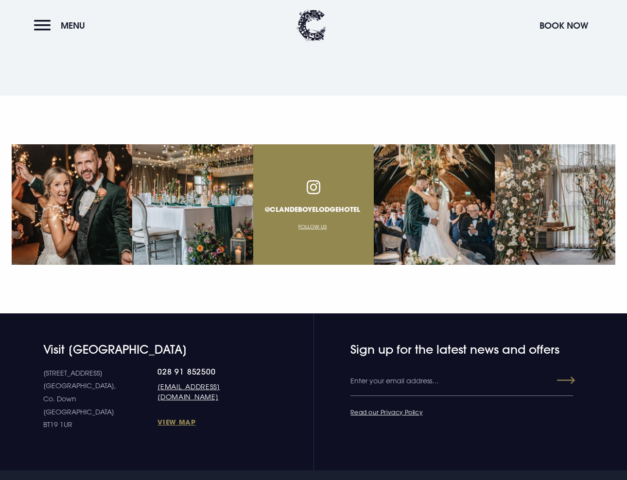 The image size is (627, 480). What do you see at coordinates (386, 412) in the screenshot?
I see `a: Read our Privacy Policy` at bounding box center [386, 412].